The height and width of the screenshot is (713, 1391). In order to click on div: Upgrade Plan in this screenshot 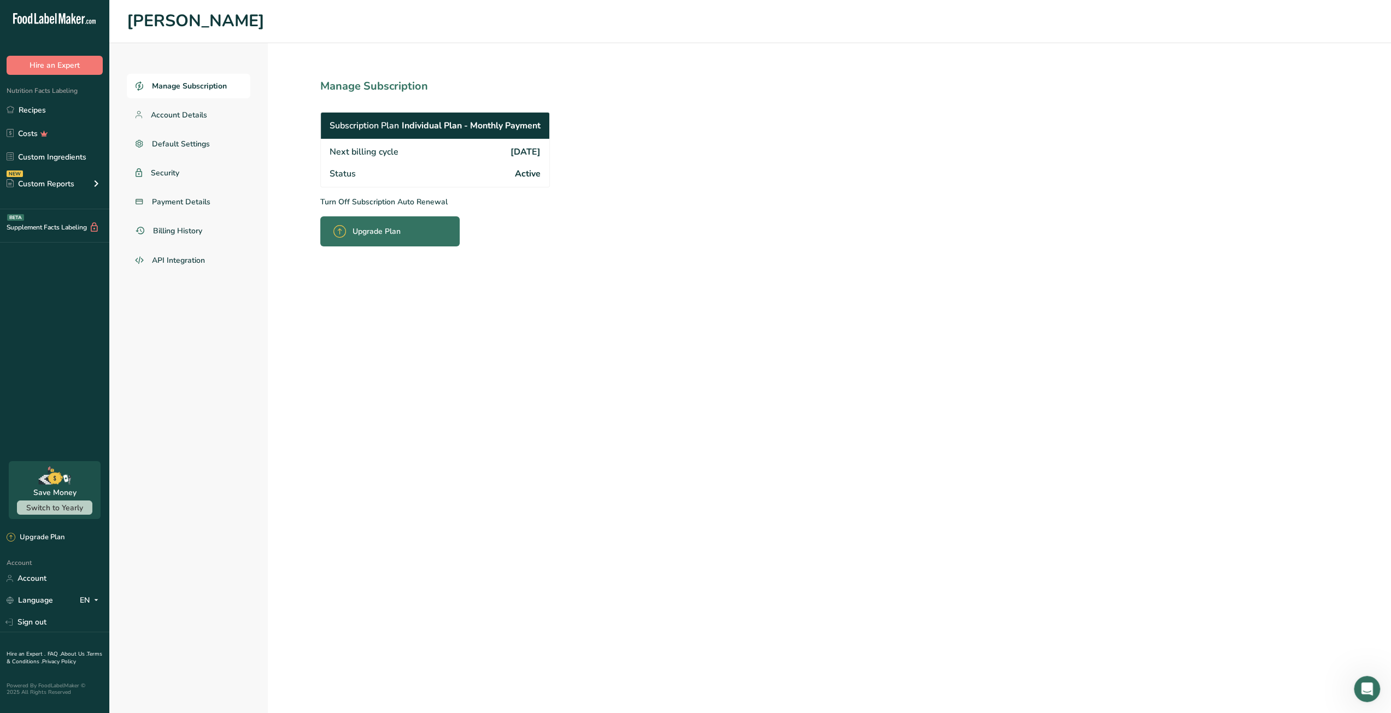, I will do `click(36, 538)`.